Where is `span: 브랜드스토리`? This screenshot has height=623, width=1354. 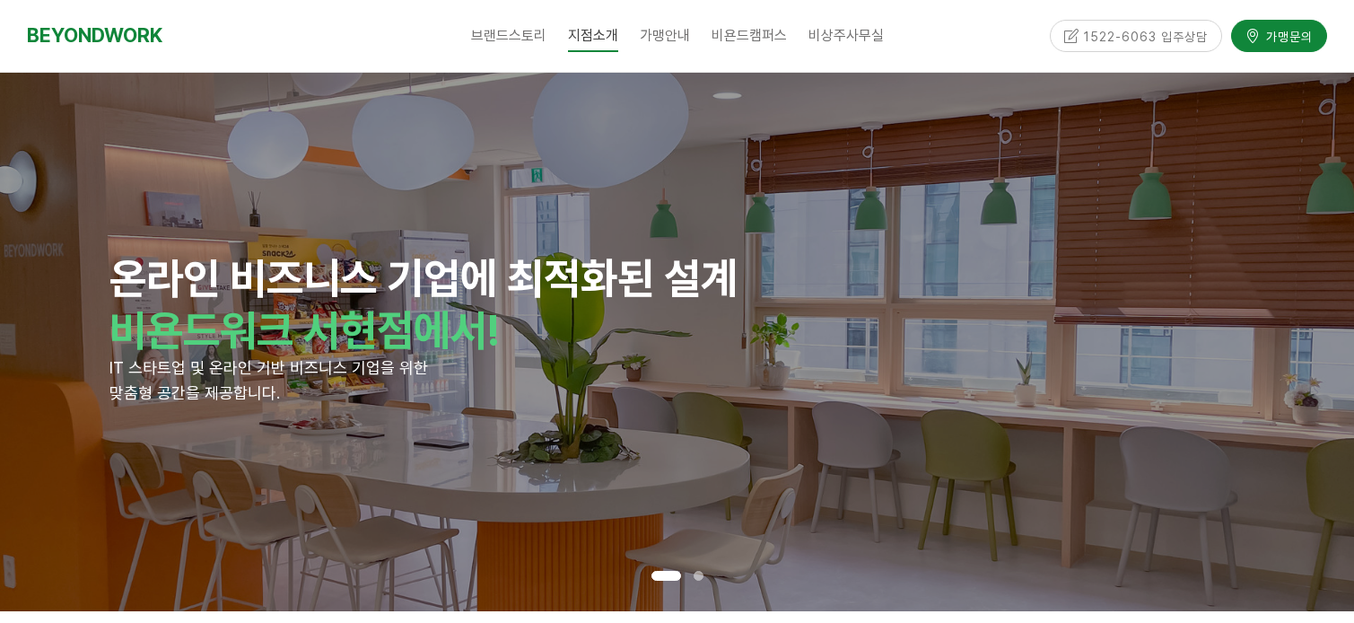 span: 브랜드스토리 is located at coordinates (509, 35).